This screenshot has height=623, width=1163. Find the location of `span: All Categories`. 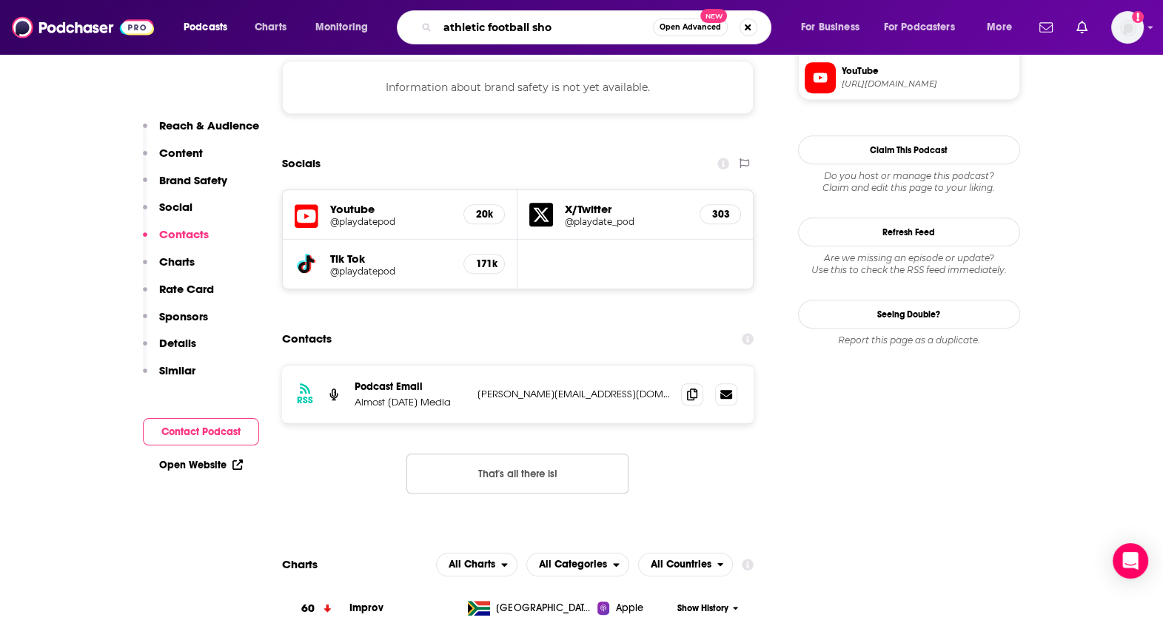

span: All Categories is located at coordinates (573, 565).